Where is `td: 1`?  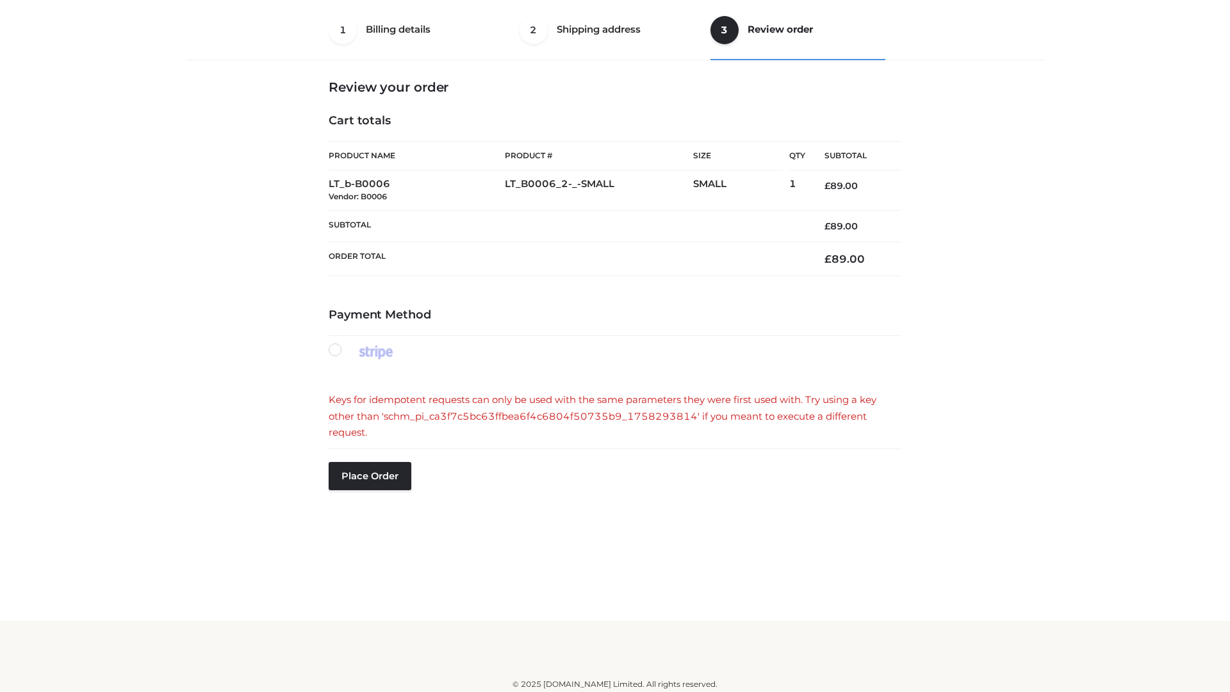
td: 1 is located at coordinates (797, 190).